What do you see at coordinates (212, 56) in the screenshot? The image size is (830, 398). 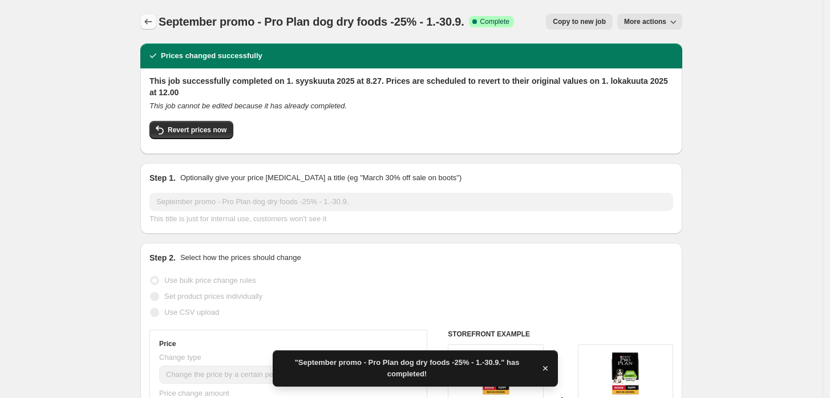 I see `h2: Prices changed successfully` at bounding box center [212, 56].